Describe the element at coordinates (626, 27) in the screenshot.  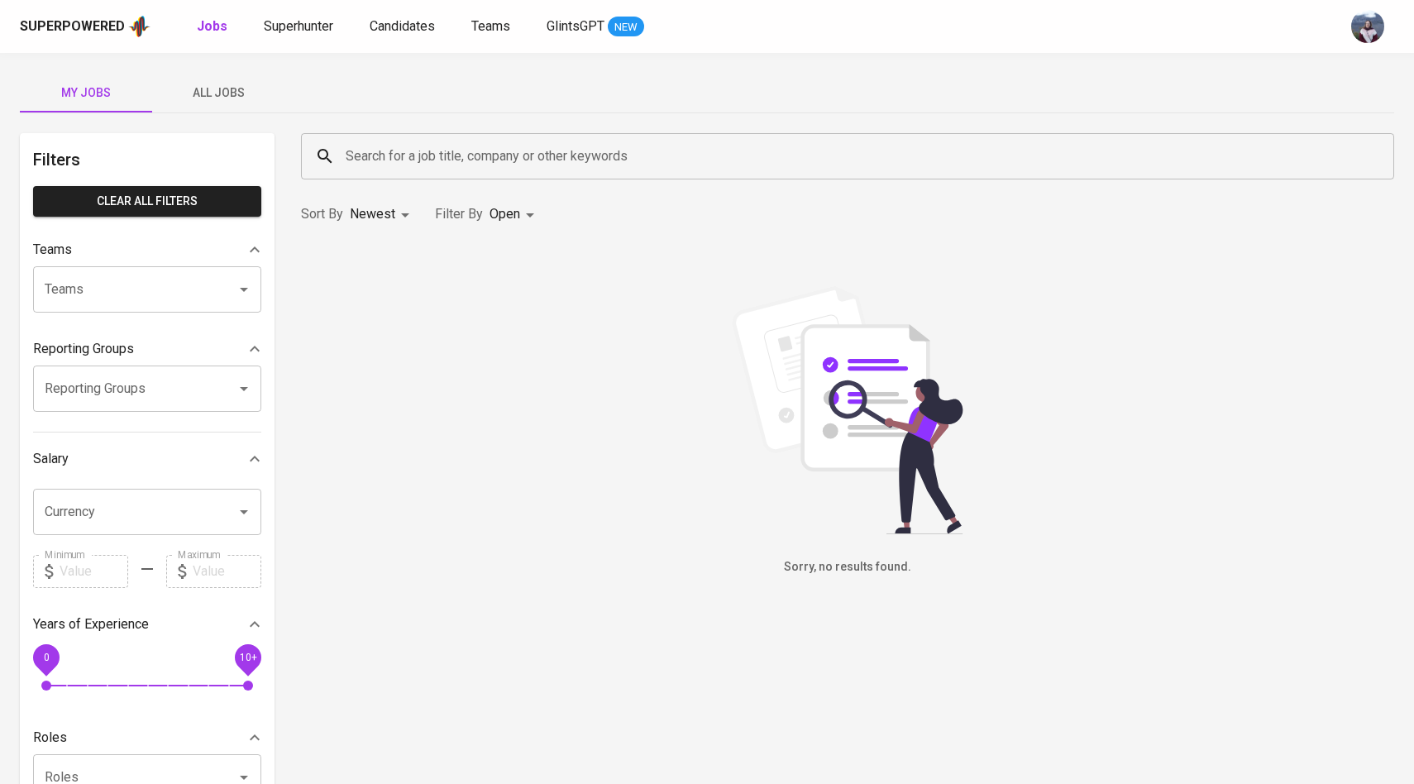
I see `span: NEW` at that location.